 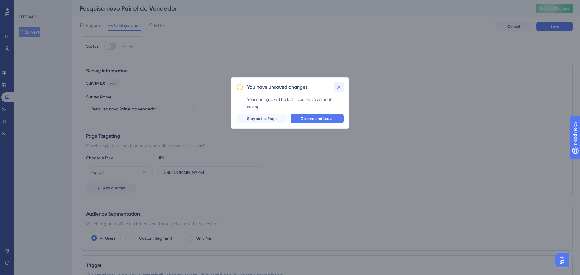 What do you see at coordinates (262, 119) in the screenshot?
I see `span: Stay on the Page` at bounding box center [262, 119].